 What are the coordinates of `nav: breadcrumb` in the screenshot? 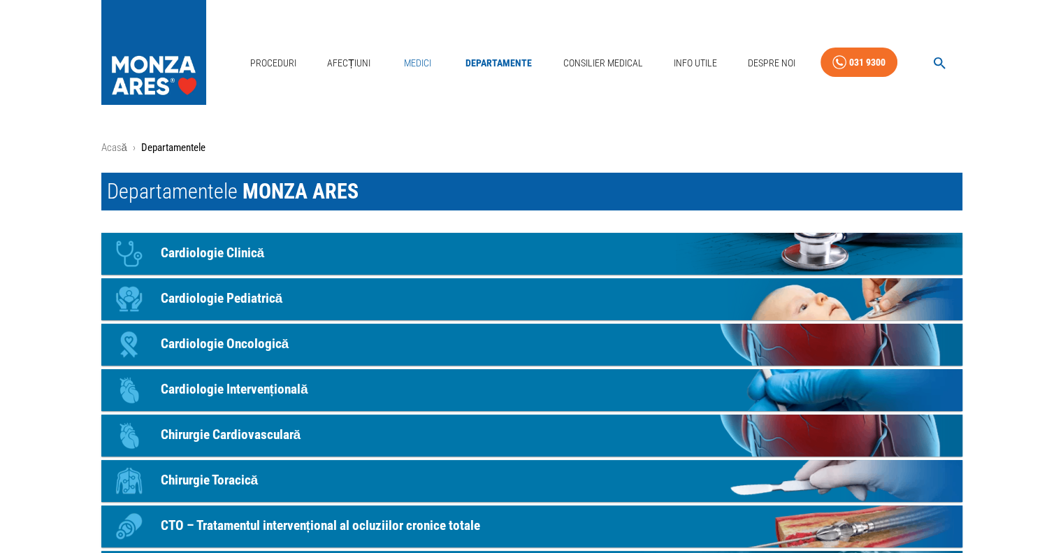 It's located at (532, 147).